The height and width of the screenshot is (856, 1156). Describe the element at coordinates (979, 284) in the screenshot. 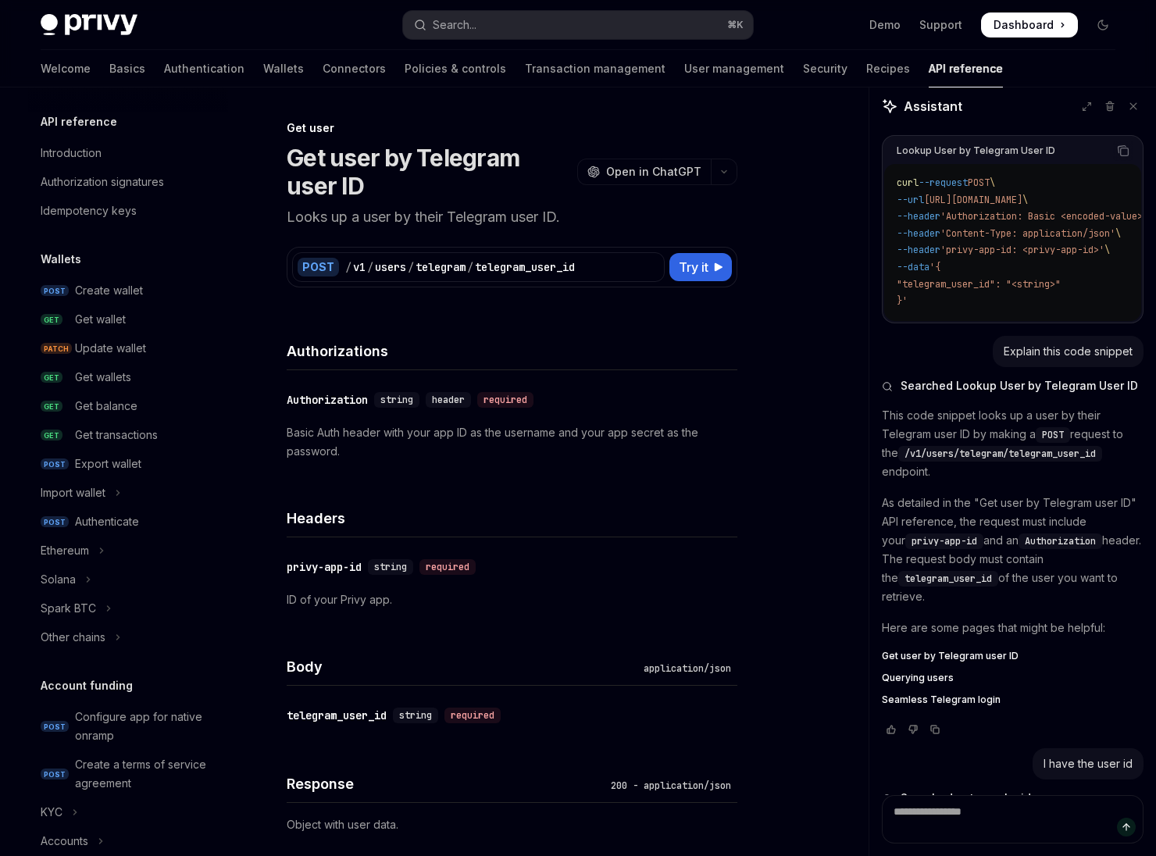

I see `span: "telegram_user_id": "<string>"` at that location.